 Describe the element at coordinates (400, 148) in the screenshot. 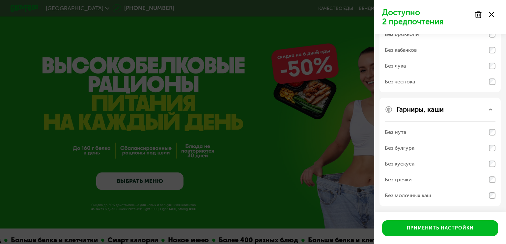

I see `div: Без булгура` at that location.